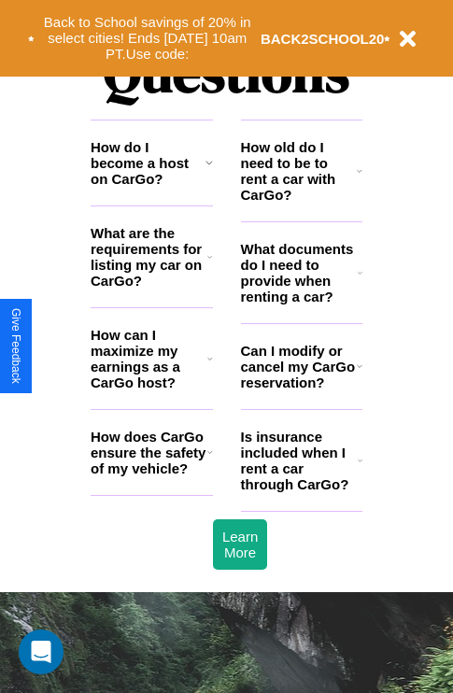  What do you see at coordinates (299, 171) in the screenshot?
I see `h3: How old do I need to be to rent a car with CarGo?` at bounding box center [299, 171].